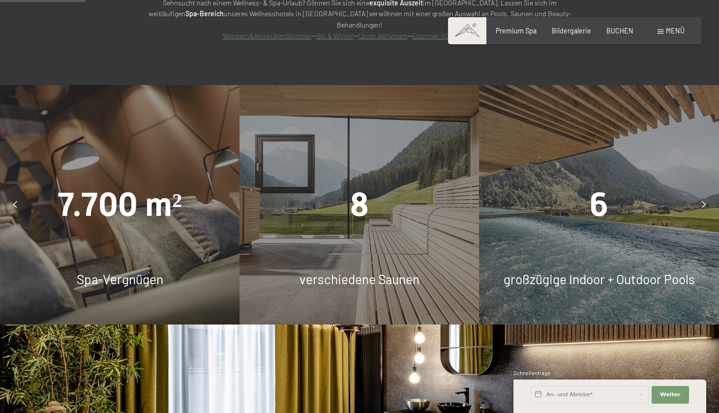 This screenshot has width=719, height=413. What do you see at coordinates (119, 205) in the screenshot?
I see `span: 7.700 m²` at bounding box center [119, 205].